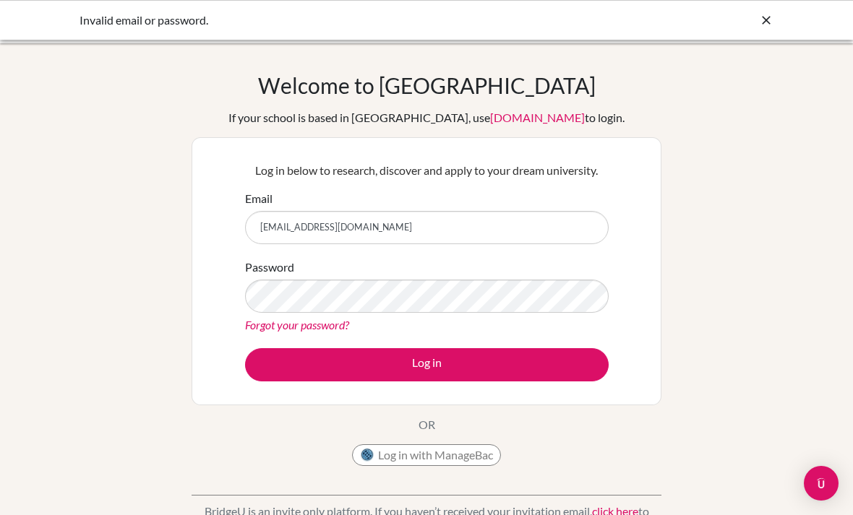 Image resolution: width=853 pixels, height=515 pixels. I want to click on button: Log in, so click(426, 365).